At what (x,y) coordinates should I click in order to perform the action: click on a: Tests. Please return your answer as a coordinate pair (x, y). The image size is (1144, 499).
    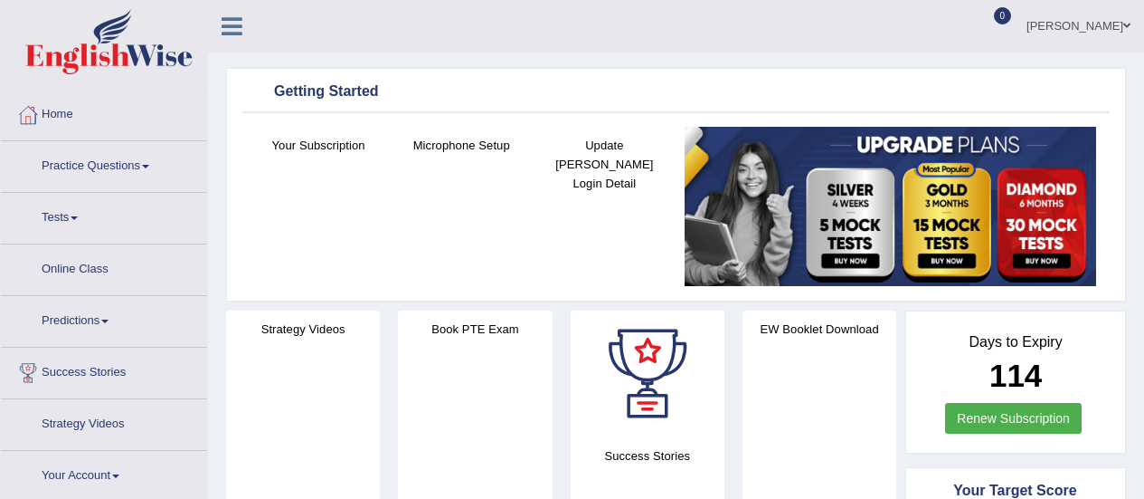
    Looking at the image, I should click on (104, 215).